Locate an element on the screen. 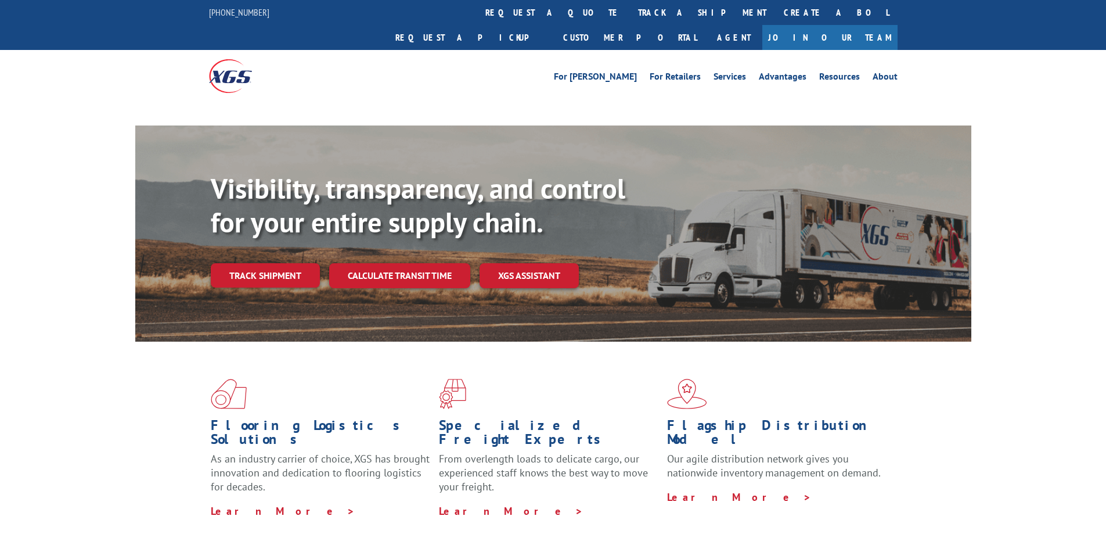 Image resolution: width=1106 pixels, height=534 pixels. span: As an industry carrier of choice, XGS has brought innovation and dedication to flooring logistics... is located at coordinates (320, 472).